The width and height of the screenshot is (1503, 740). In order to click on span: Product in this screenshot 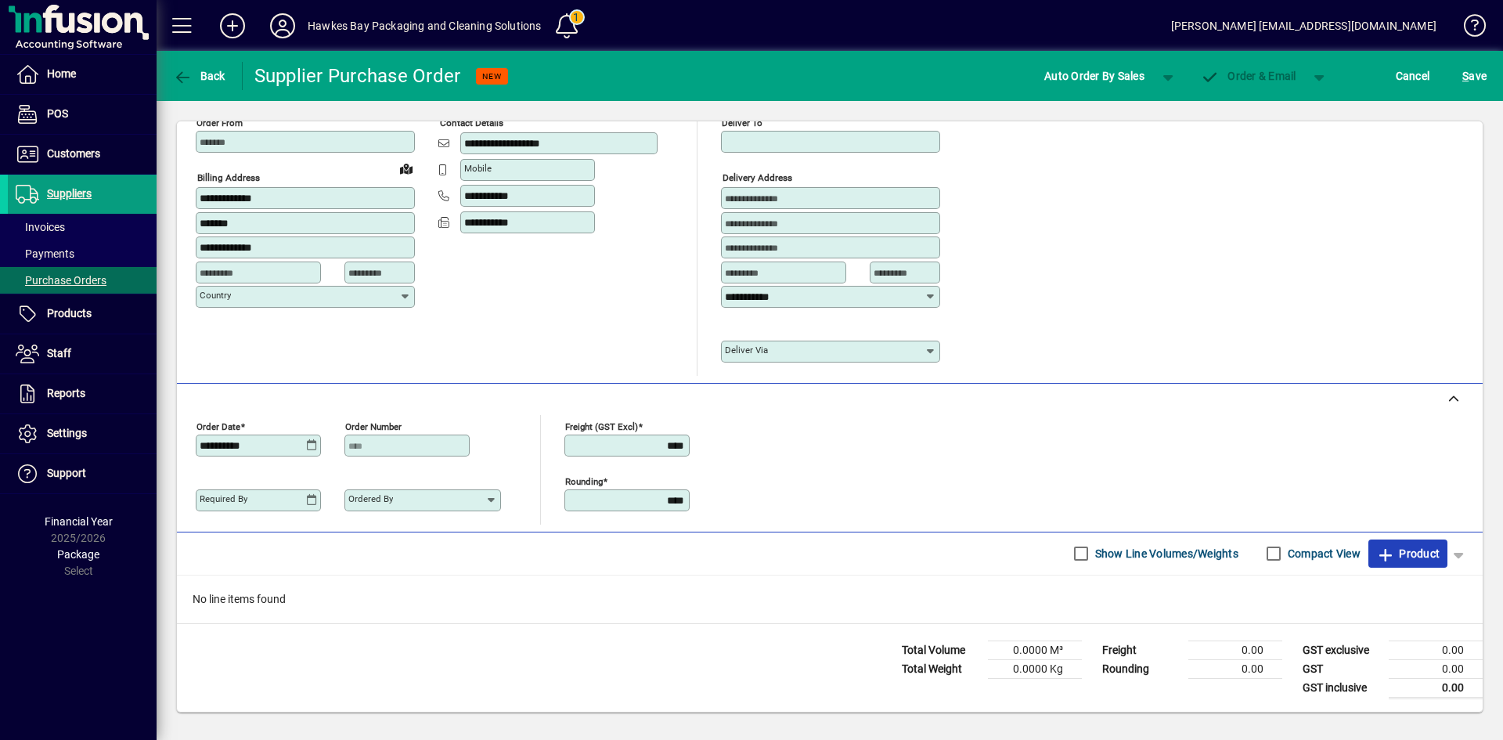, I will do `click(1408, 554)`.